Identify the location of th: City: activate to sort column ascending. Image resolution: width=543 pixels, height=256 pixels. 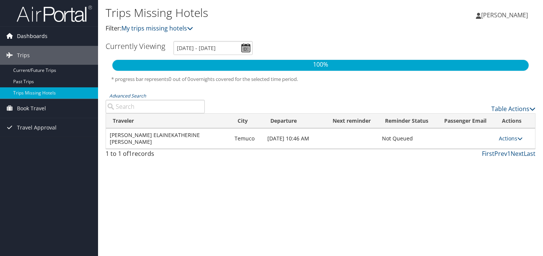
(247, 121).